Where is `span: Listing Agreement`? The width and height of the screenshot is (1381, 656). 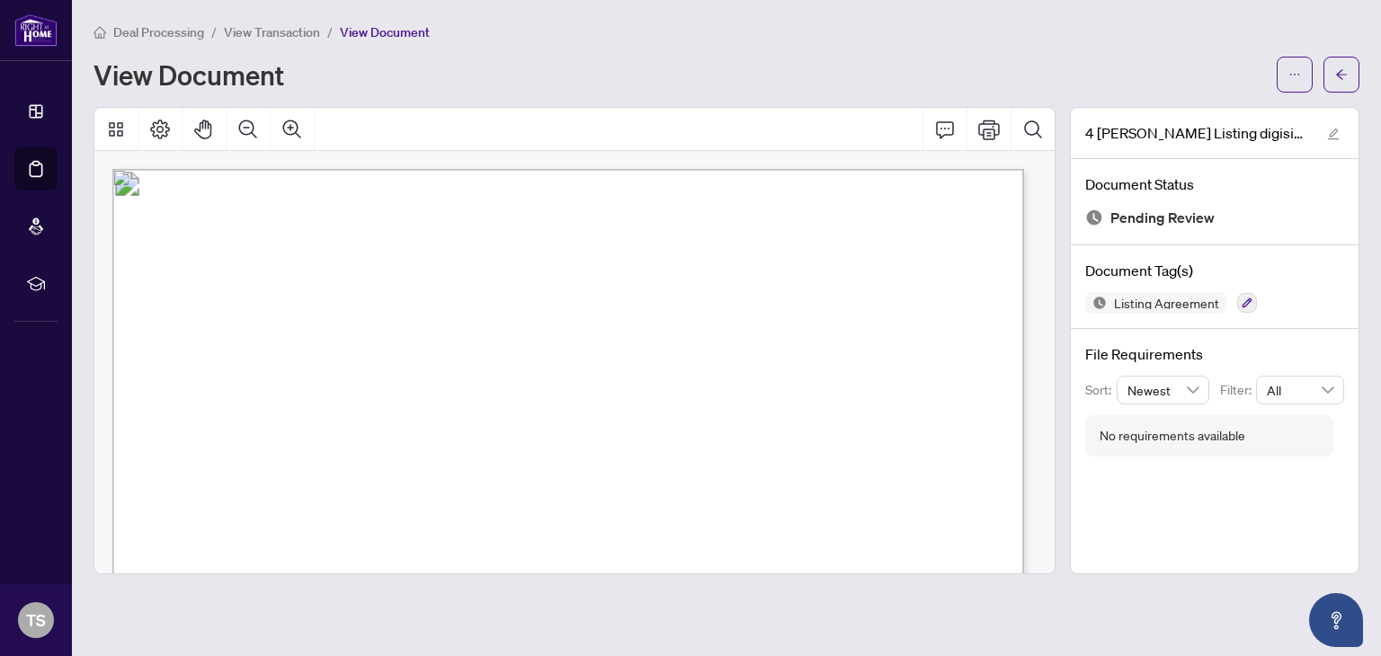 span: Listing Agreement is located at coordinates (1166, 303).